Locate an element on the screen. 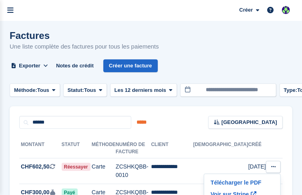 This screenshot has height=195, width=302. span: Les 12 derniers mois is located at coordinates (140, 90).